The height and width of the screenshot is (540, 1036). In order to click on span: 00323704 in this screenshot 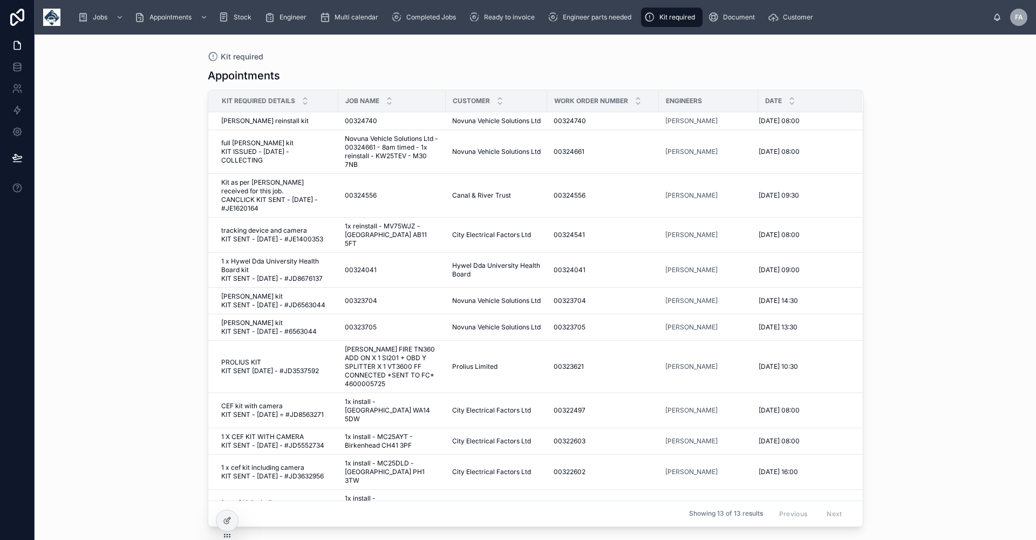, I will do `click(361, 301)`.